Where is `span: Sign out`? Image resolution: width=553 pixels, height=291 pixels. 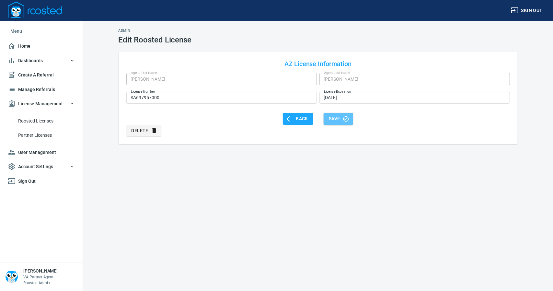 span: Sign out is located at coordinates (527, 10).